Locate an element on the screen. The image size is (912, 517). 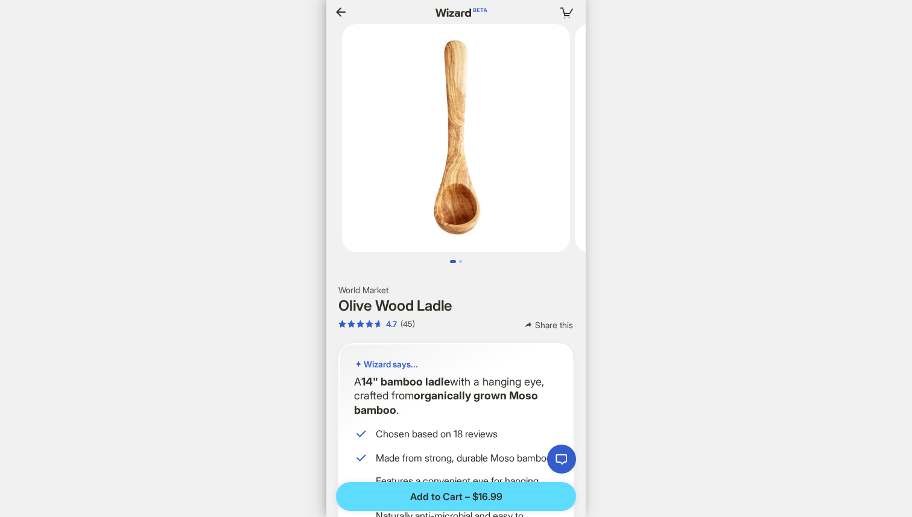
span: Wizard says... is located at coordinates (391, 364).